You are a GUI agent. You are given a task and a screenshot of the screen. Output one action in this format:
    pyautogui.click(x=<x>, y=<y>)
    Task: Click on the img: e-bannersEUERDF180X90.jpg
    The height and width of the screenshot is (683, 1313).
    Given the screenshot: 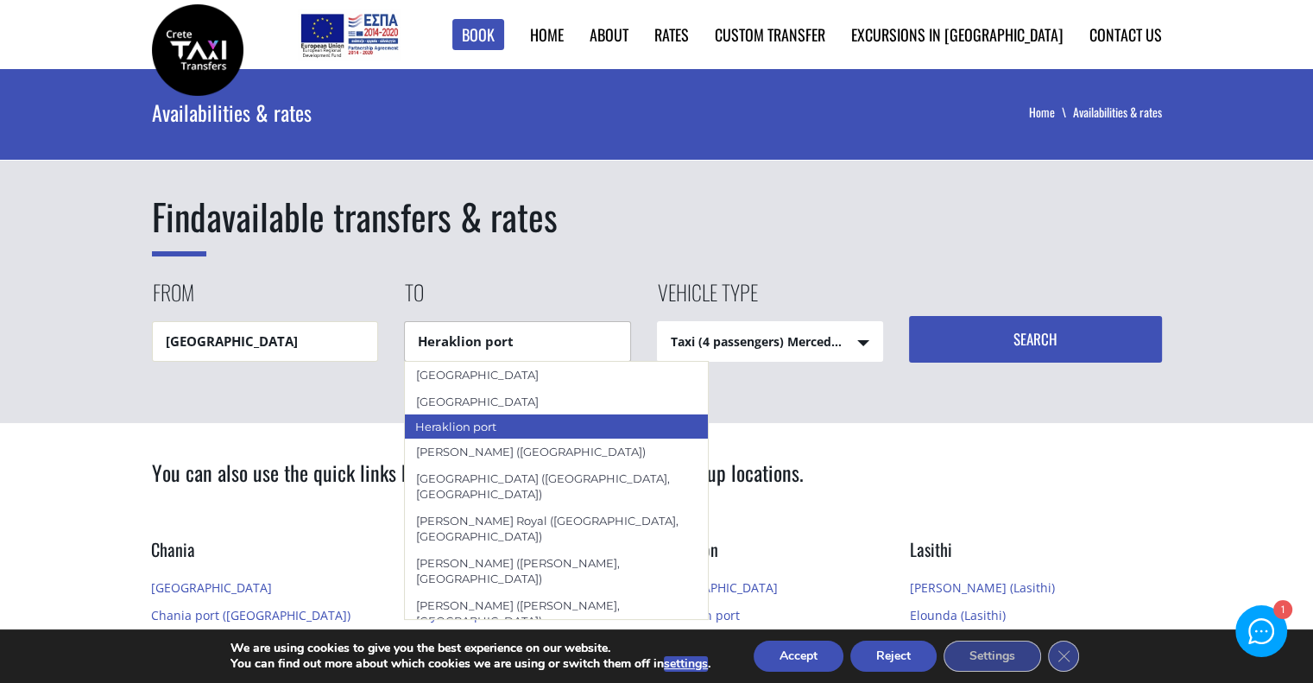 What is the action you would take?
    pyautogui.click(x=349, y=35)
    